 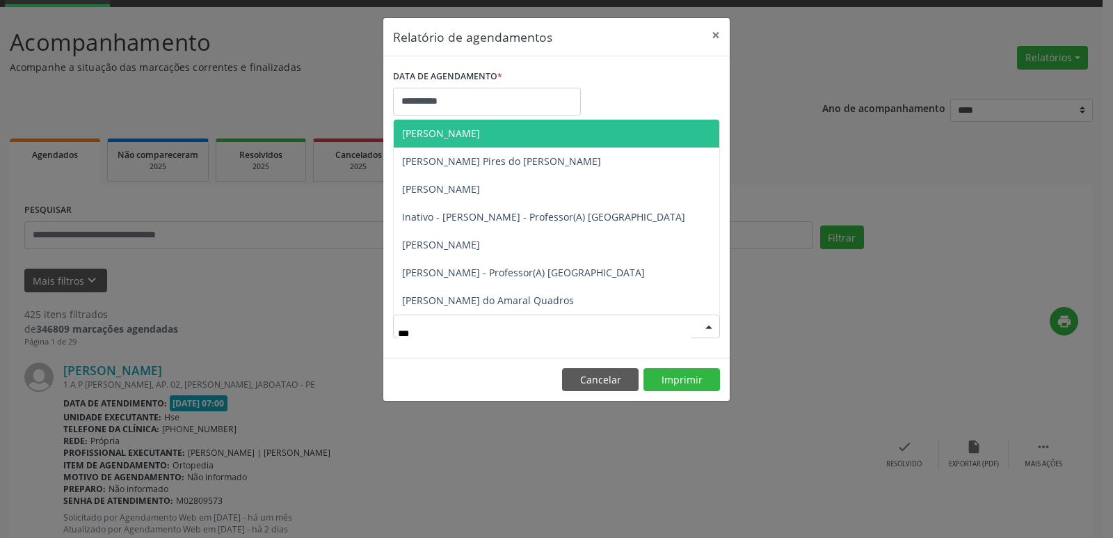 What do you see at coordinates (472, 37) in the screenshot?
I see `h5: Relatório de agendamentos` at bounding box center [472, 37].